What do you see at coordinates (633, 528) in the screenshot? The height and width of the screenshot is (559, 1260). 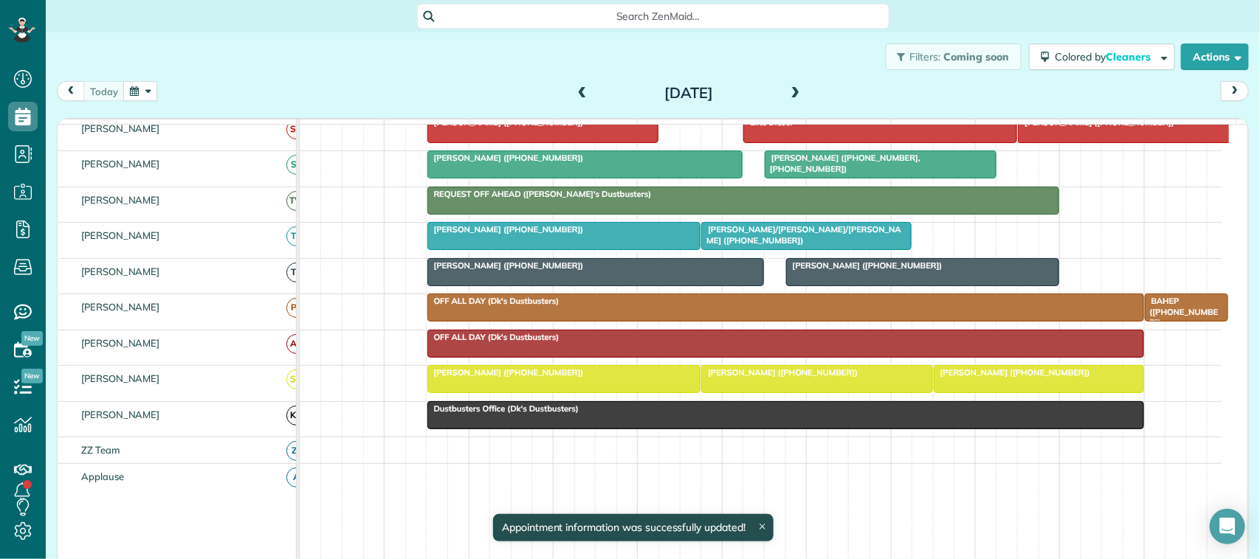 I see `div: Appointment information was successfully updated!` at bounding box center [633, 528].